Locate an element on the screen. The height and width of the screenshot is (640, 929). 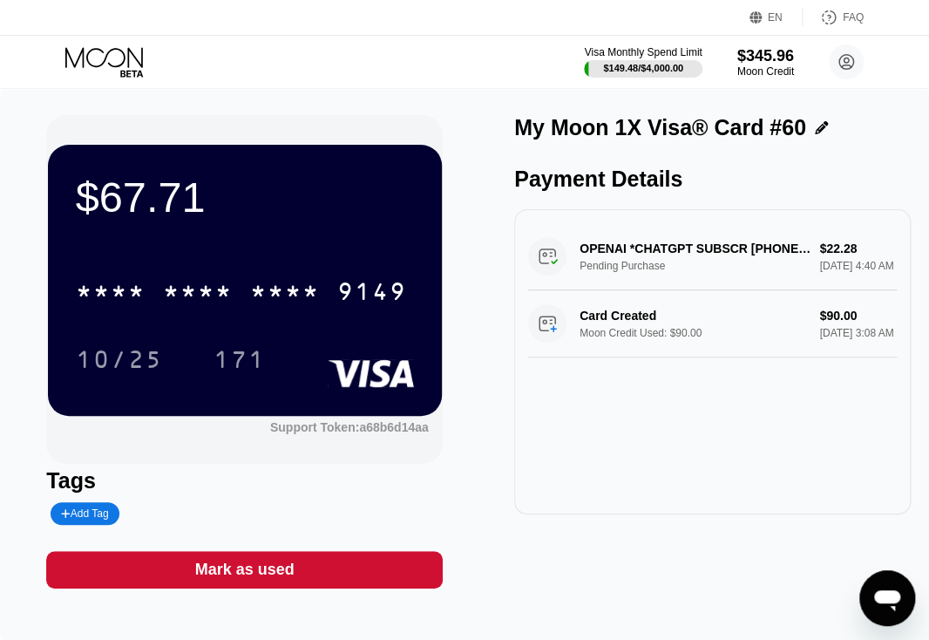
div: $67.71 is located at coordinates (245, 197).